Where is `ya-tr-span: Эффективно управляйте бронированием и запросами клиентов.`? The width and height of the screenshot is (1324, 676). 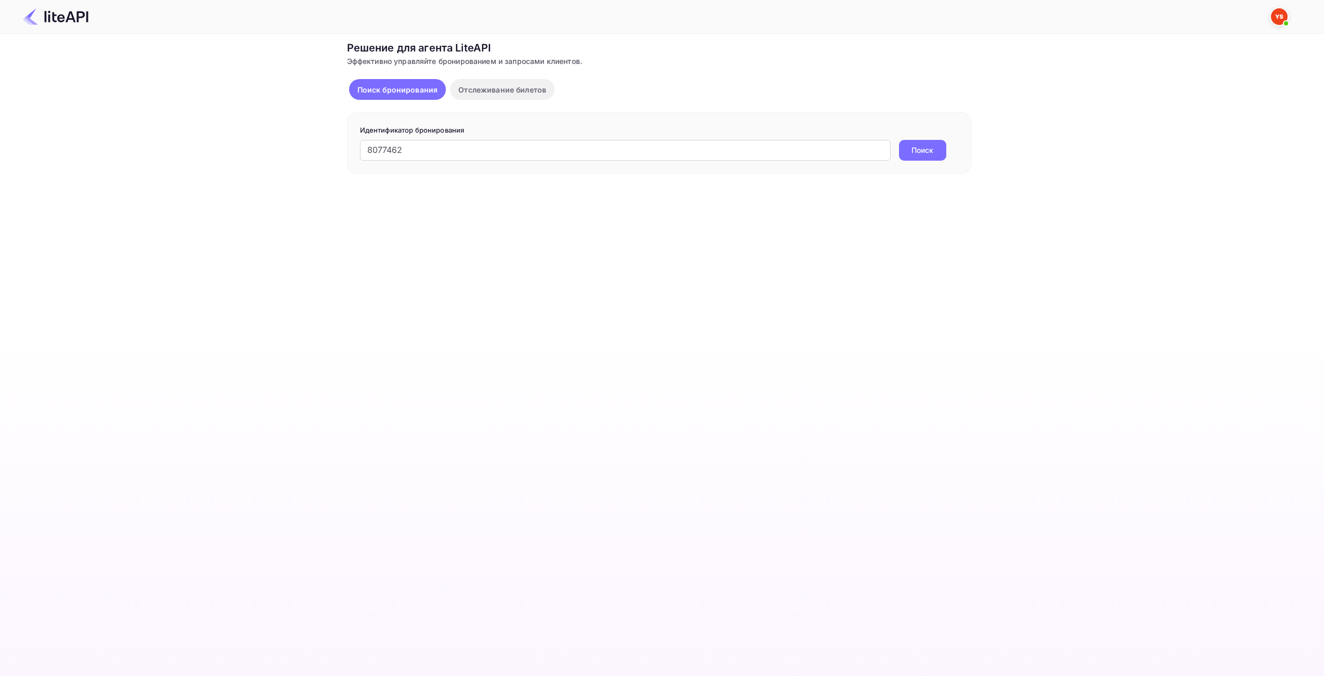 ya-tr-span: Эффективно управляйте бронированием и запросами клиентов. is located at coordinates (464, 61).